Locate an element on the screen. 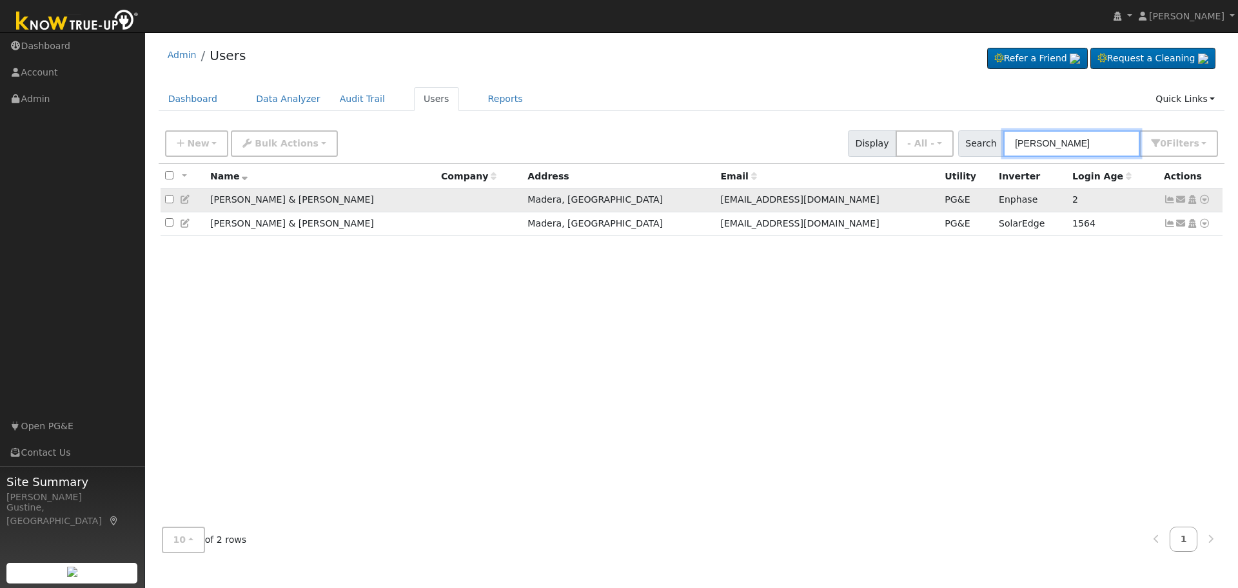  a: Refer a Friend is located at coordinates (1038, 59).